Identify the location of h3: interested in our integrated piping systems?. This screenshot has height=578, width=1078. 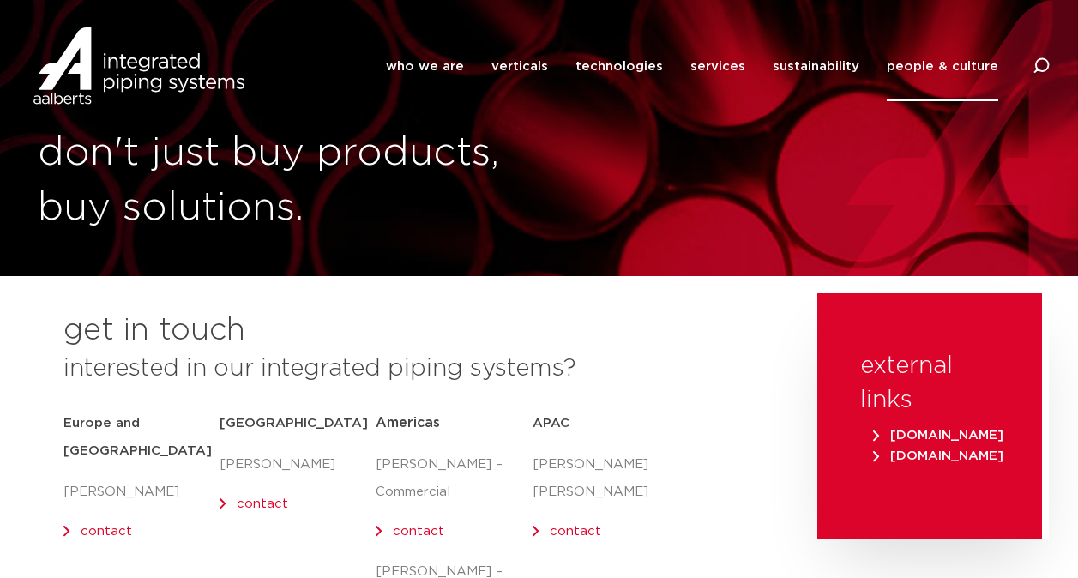
(418, 369).